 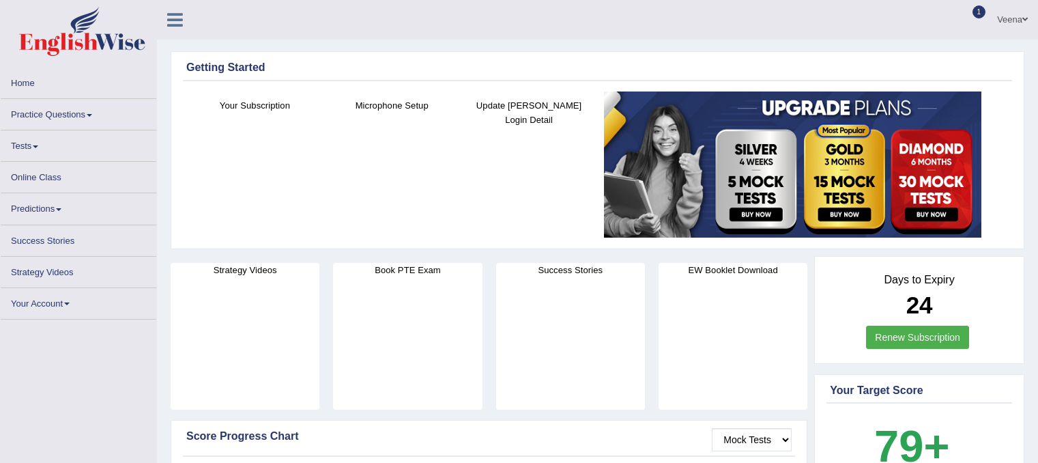 What do you see at coordinates (919, 390) in the screenshot?
I see `div: Your Target Score` at bounding box center [919, 390].